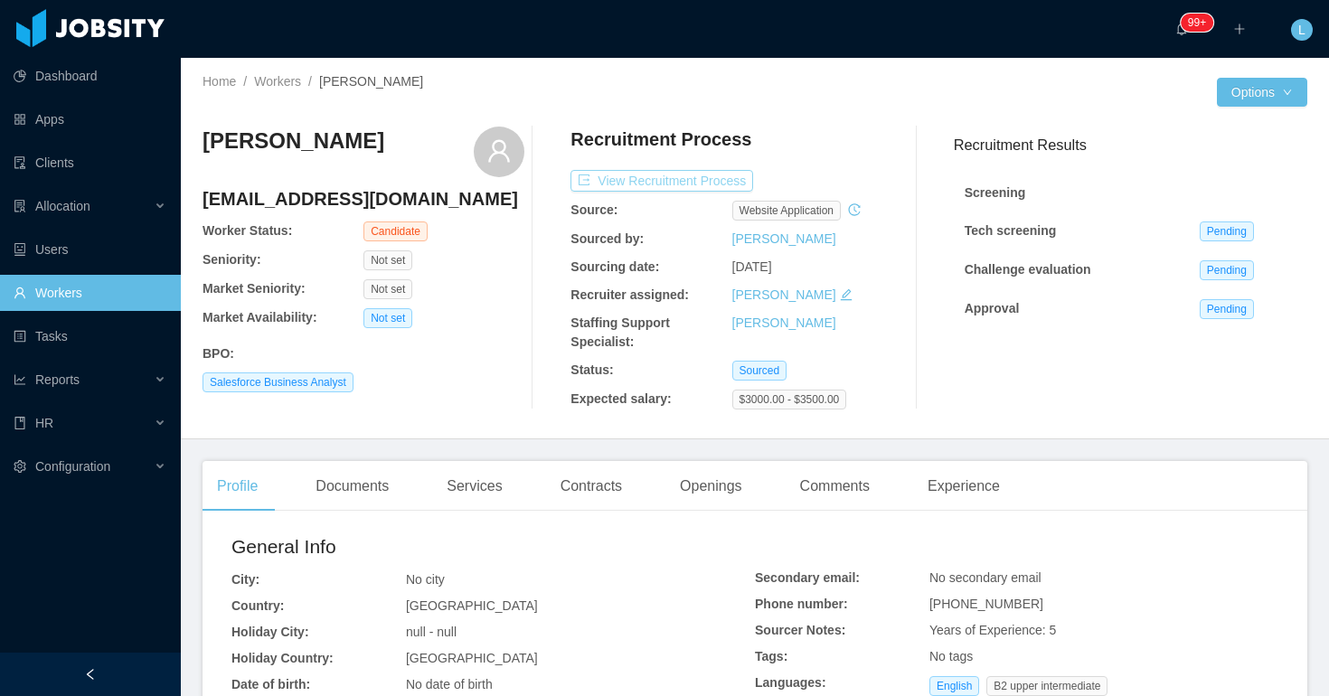 Image resolution: width=1329 pixels, height=696 pixels. Describe the element at coordinates (591, 370) in the screenshot. I see `b: Status:` at that location.